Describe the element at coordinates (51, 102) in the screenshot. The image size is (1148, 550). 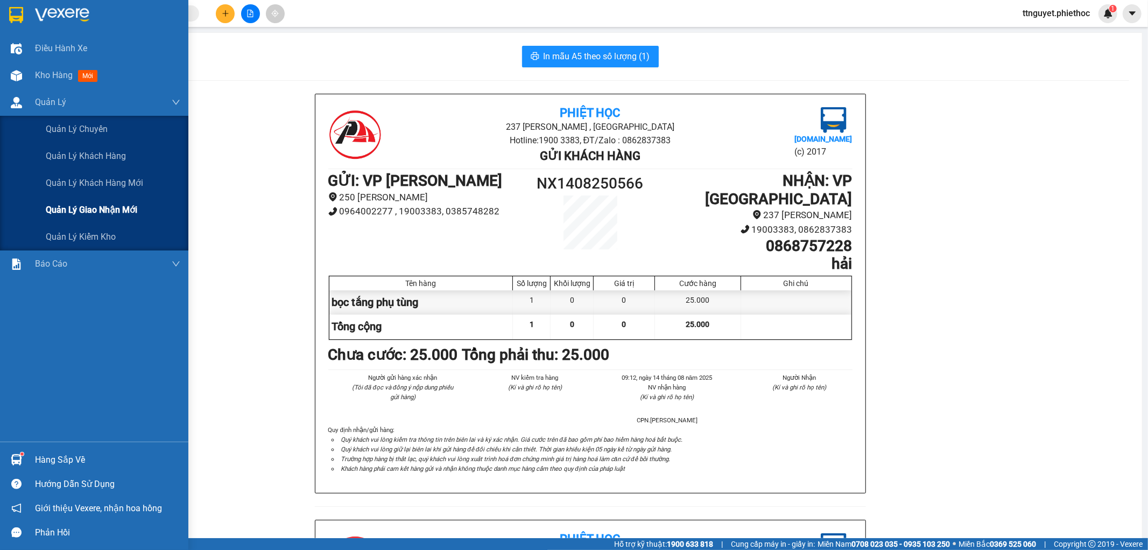
I see `span: Quản Lý` at that location.